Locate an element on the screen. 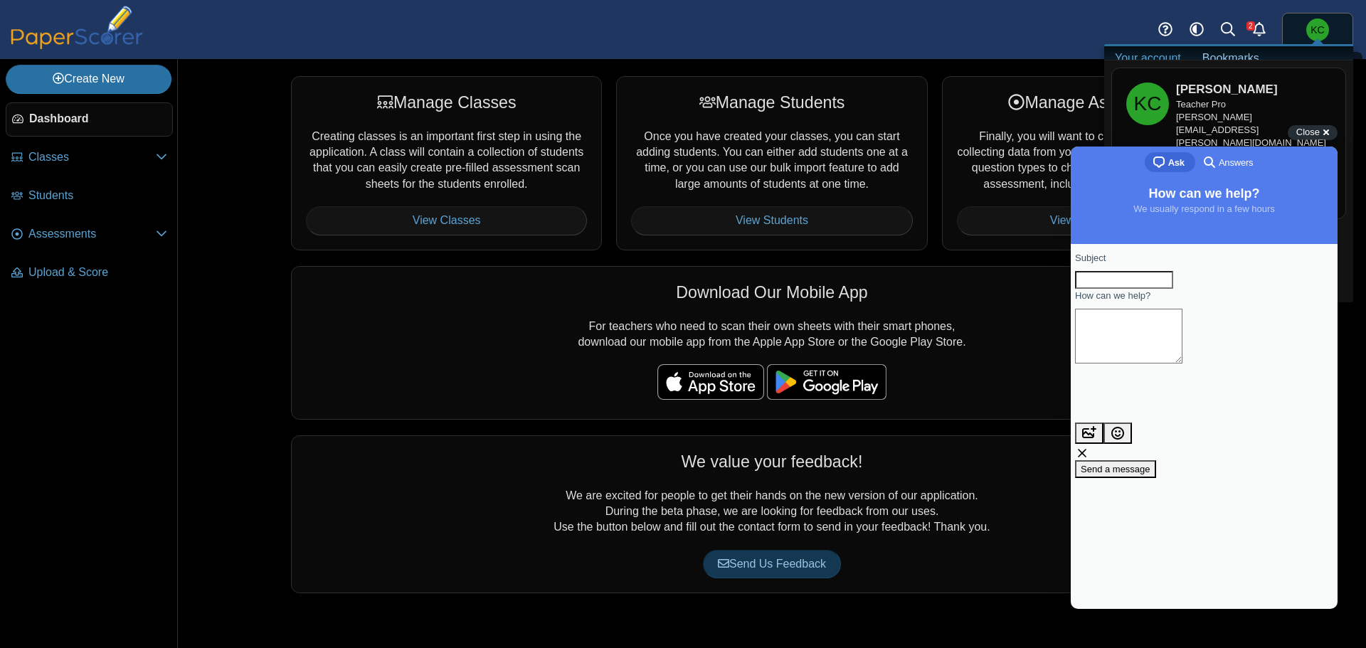 The width and height of the screenshot is (1366, 648). div: We are excited for people to get their hands on the new version of our application. During the be... is located at coordinates (772, 514).